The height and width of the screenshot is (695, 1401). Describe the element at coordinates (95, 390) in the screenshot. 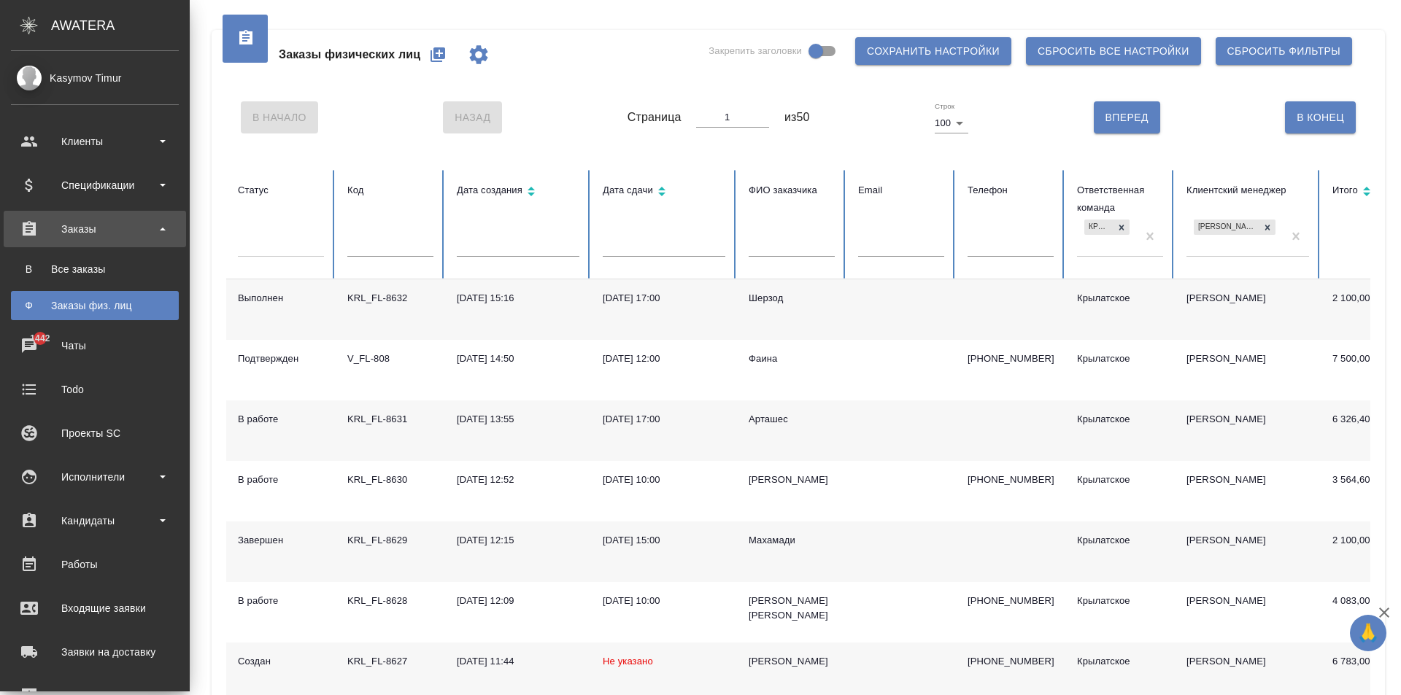

I see `a: Todo` at that location.